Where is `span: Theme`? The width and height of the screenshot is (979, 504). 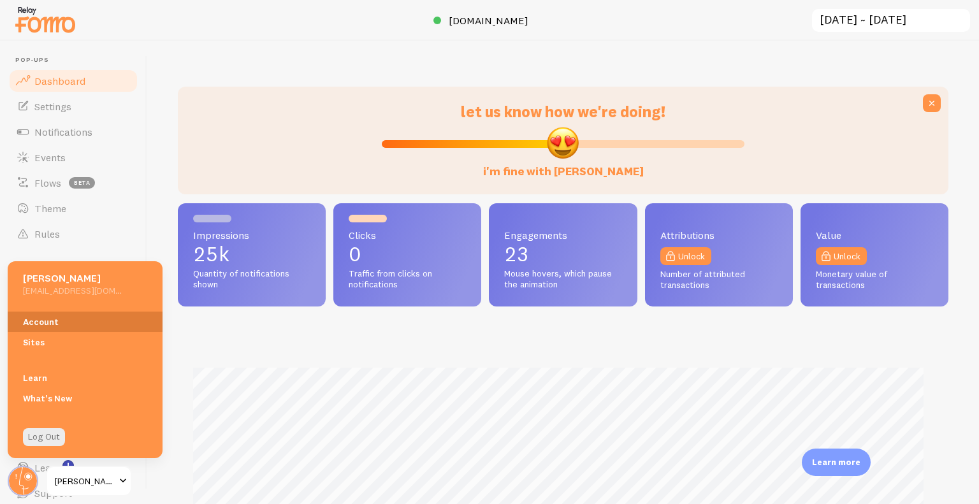
span: Theme is located at coordinates (50, 208).